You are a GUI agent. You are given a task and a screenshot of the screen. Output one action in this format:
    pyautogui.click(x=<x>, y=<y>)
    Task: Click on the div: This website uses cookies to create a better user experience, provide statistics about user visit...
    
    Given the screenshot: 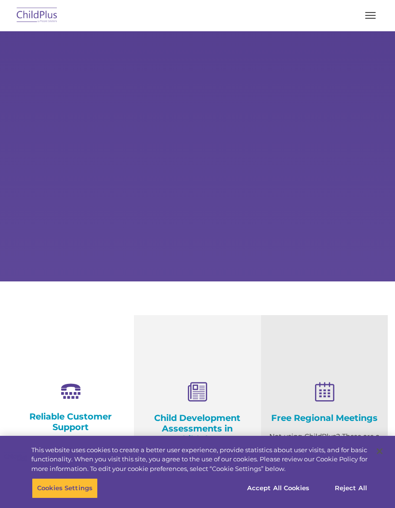 What is the action you would take?
    pyautogui.click(x=199, y=460)
    